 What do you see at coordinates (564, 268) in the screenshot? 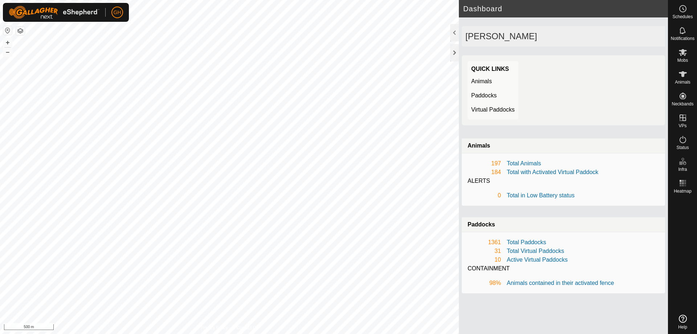
I see `div: CONTAINMENT` at bounding box center [564, 268].